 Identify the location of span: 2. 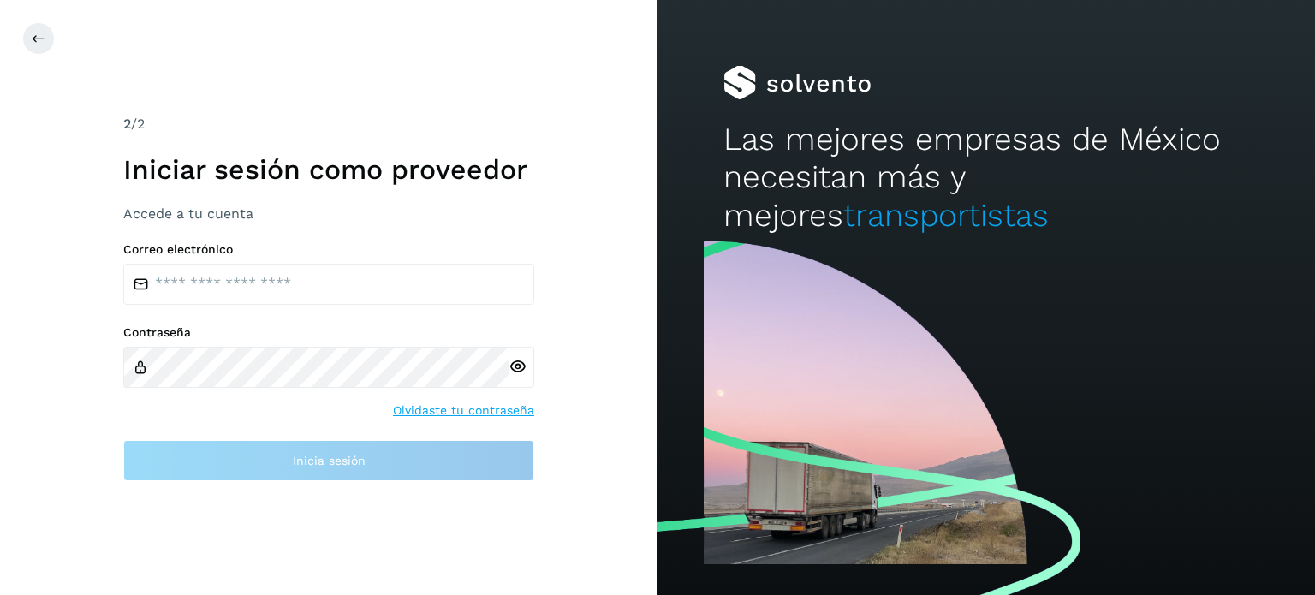
(127, 123).